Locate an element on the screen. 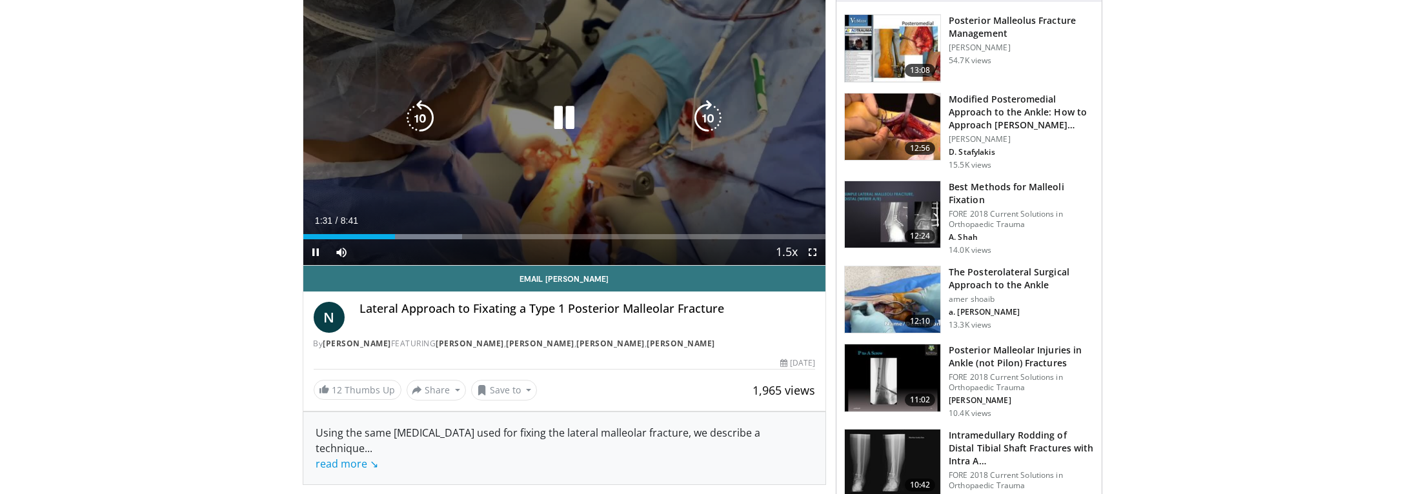  span: 12:10 is located at coordinates (921, 321).